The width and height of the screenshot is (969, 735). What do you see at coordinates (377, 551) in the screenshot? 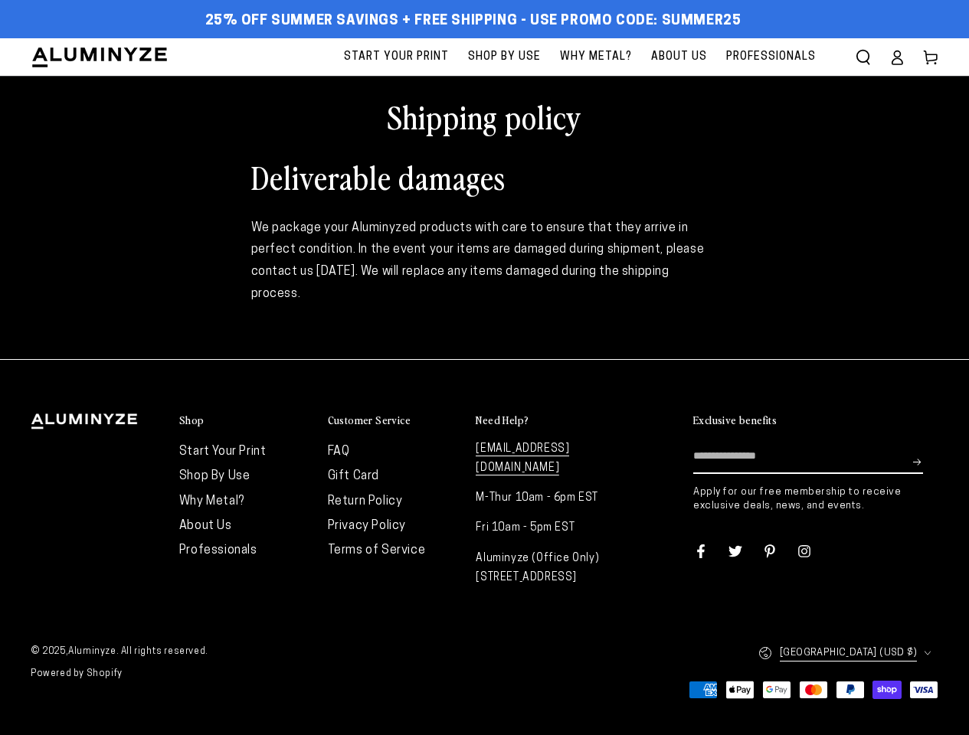
I see `a: Terms of Service` at bounding box center [377, 551].